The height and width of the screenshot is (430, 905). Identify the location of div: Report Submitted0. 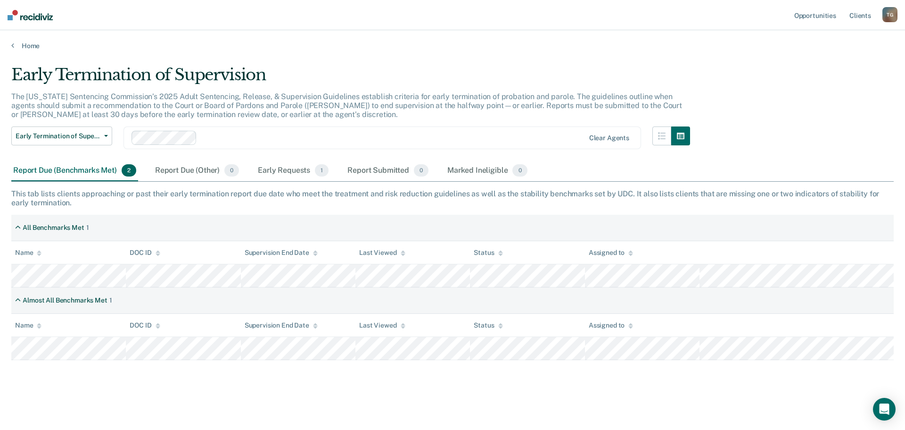
(388, 171).